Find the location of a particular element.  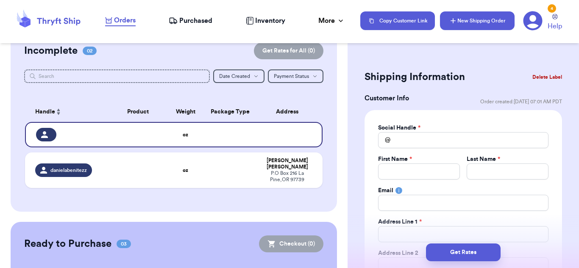

th: Package Type is located at coordinates (230, 112).